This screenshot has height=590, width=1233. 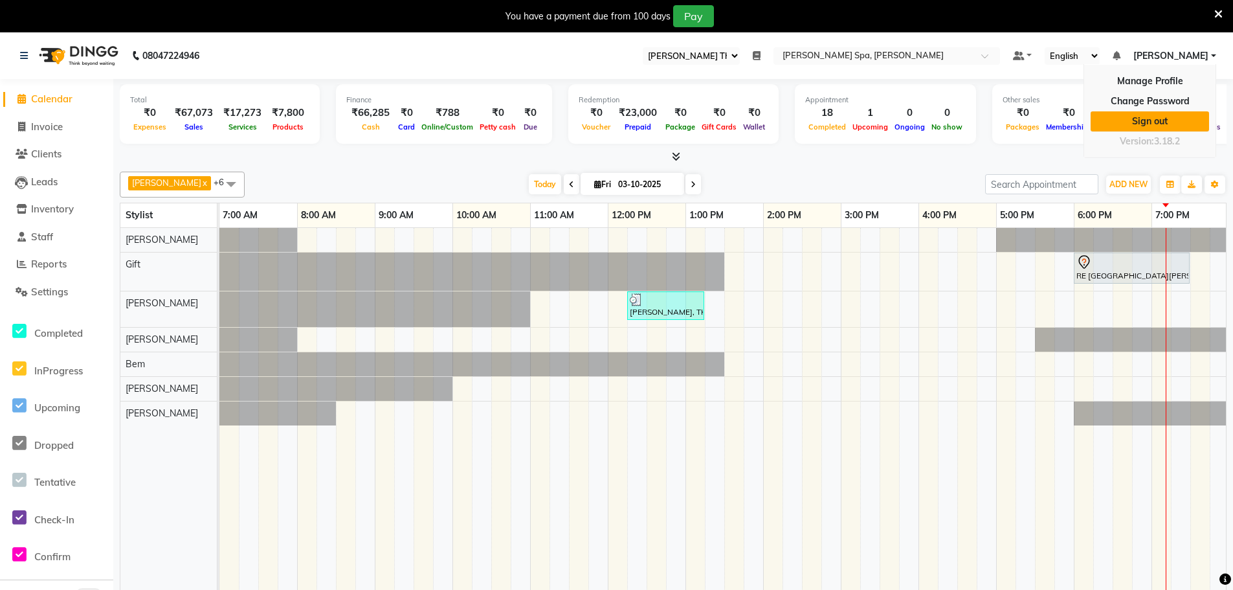 I want to click on a: Calendar, so click(x=56, y=99).